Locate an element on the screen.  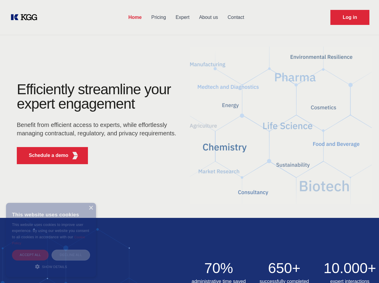
button: Schedule a demoKGG Fifth Element RED is located at coordinates (52, 156).